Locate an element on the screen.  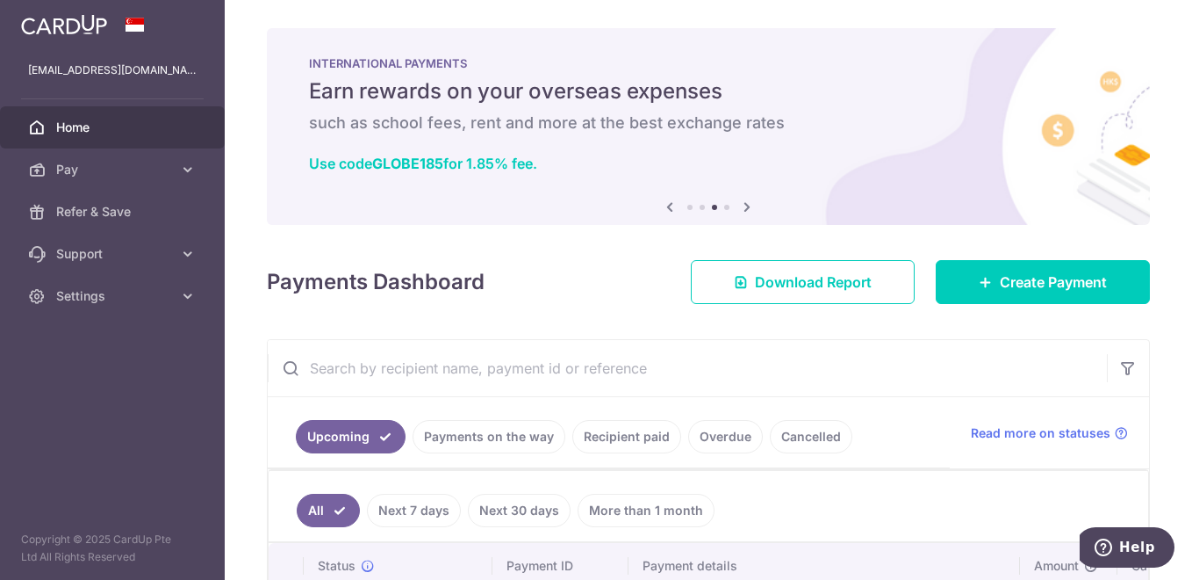
img: CardUp is located at coordinates (64, 25).